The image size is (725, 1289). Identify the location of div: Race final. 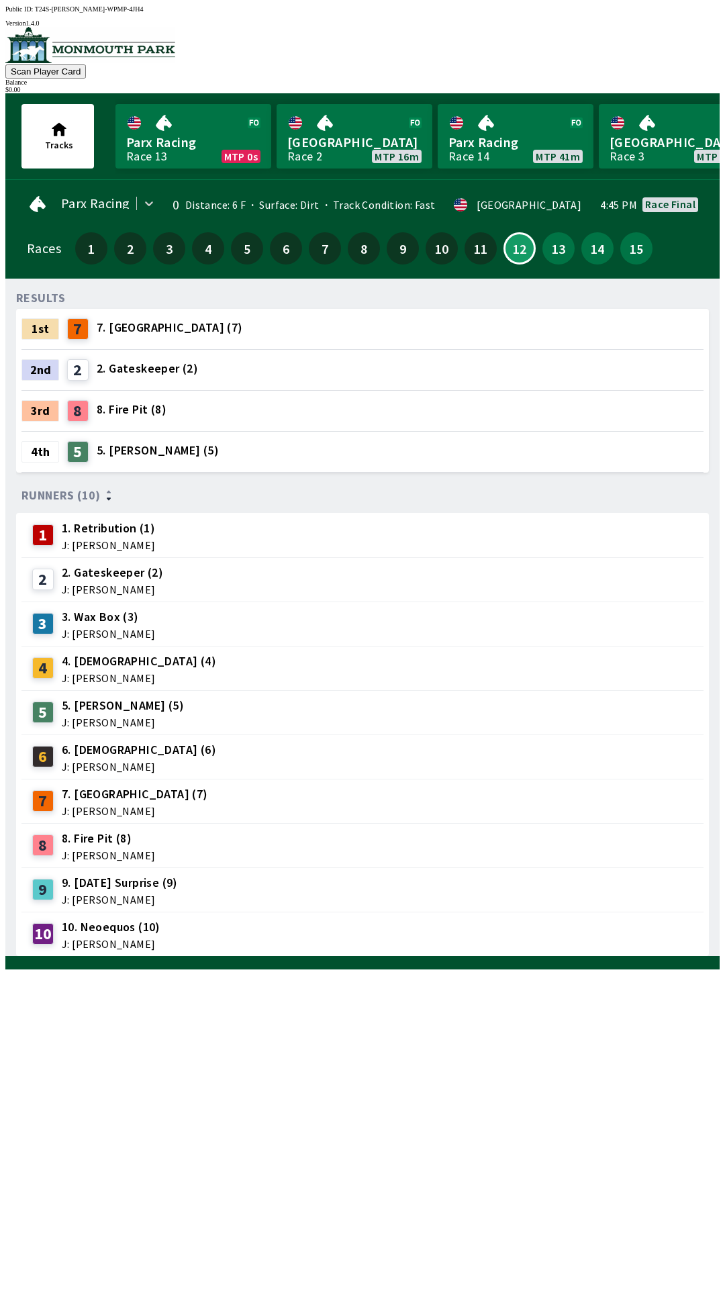
(670, 204).